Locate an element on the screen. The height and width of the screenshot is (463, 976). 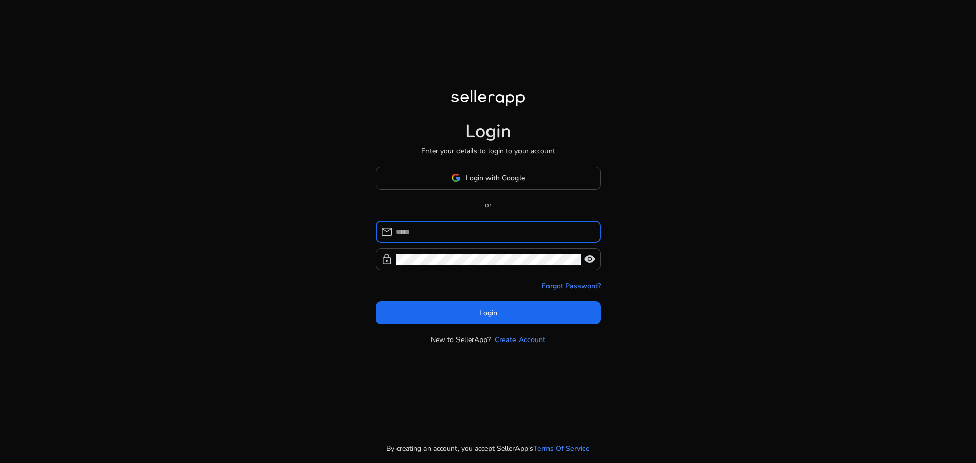
span: Login with Google is located at coordinates (495, 178).